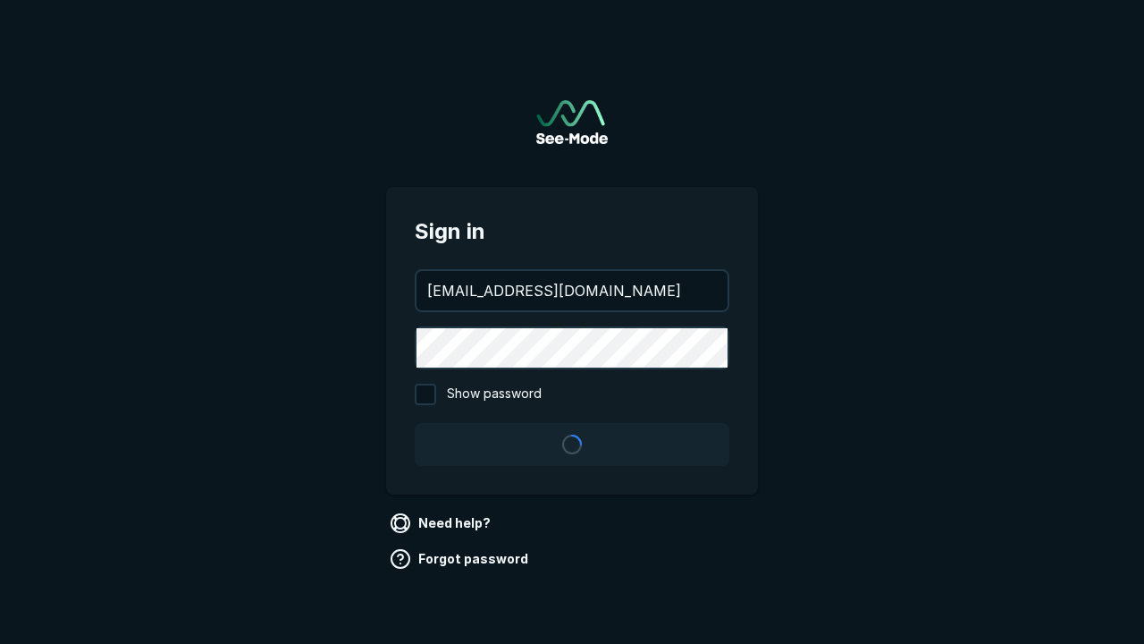 This screenshot has height=644, width=1144. I want to click on input: your@email.com, so click(572, 290).